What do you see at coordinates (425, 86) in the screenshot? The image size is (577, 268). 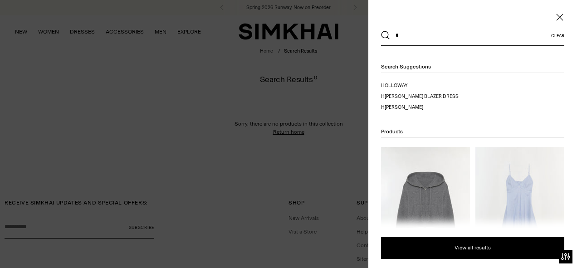 I see `a: holloway` at bounding box center [425, 86].